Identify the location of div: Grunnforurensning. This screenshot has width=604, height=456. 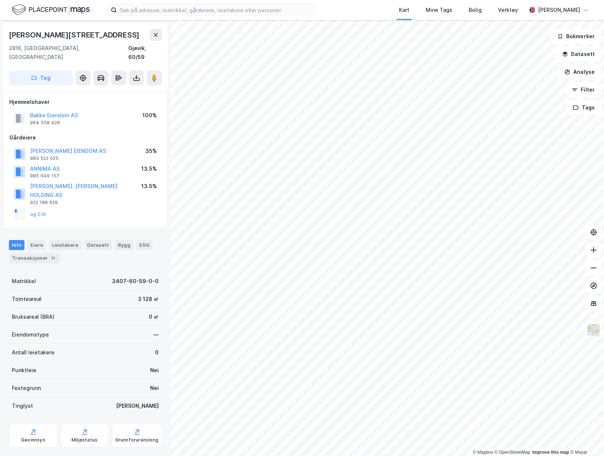
(137, 440).